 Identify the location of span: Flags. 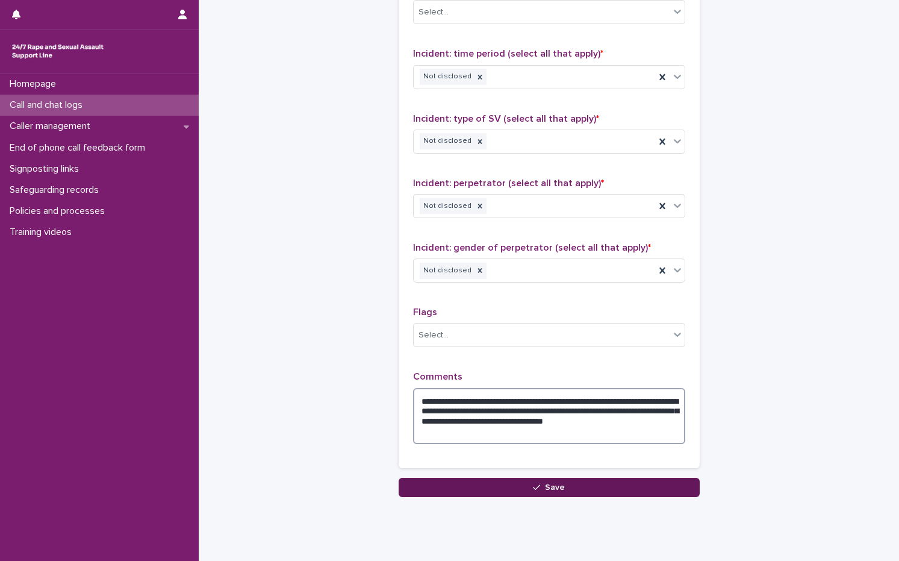
(425, 312).